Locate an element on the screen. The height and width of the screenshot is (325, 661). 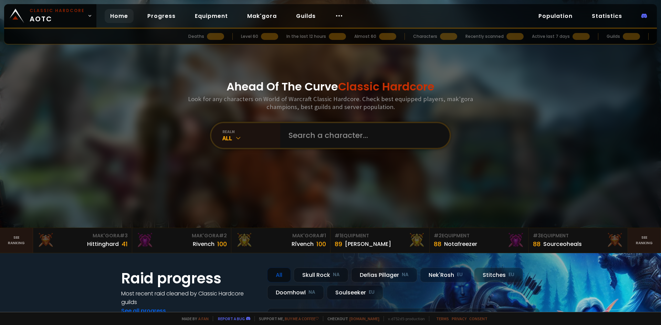
div: Guilds is located at coordinates (613, 36).